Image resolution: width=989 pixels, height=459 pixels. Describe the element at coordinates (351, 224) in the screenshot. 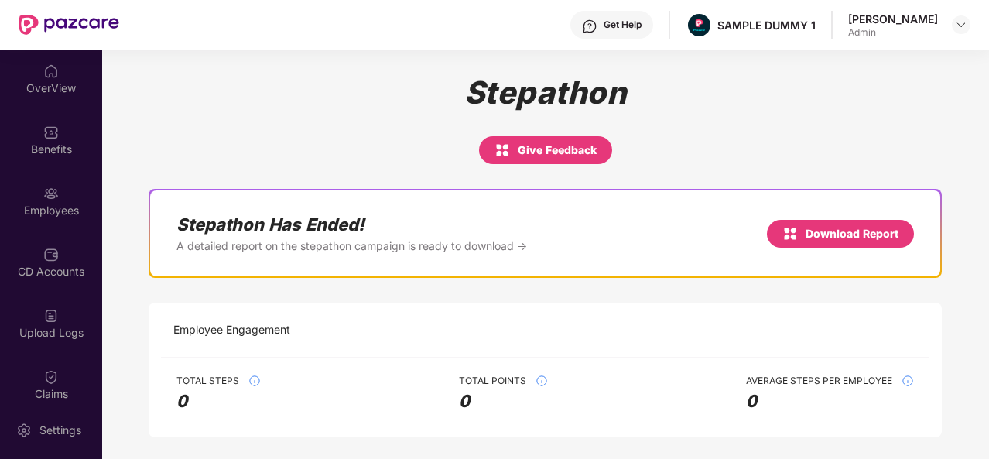

I see `strong: Stepathon Has Ended!` at that location.